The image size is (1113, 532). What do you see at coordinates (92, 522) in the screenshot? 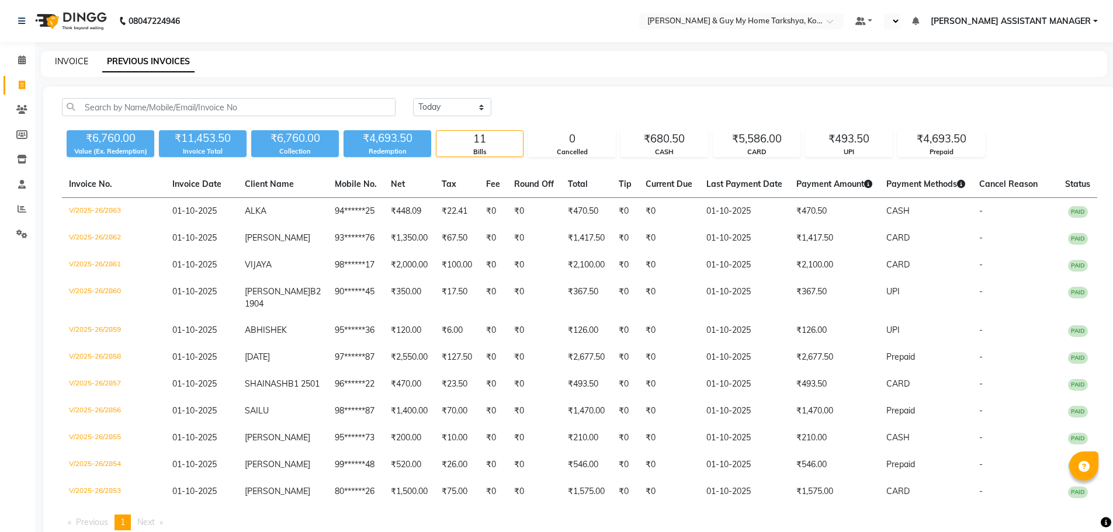
I see `span: Previous` at bounding box center [92, 522].